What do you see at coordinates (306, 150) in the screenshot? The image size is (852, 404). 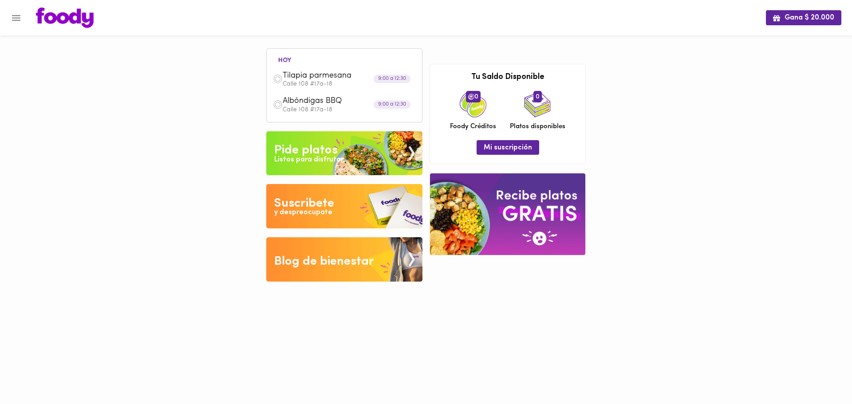 I see `div: Pide platos` at bounding box center [306, 150].